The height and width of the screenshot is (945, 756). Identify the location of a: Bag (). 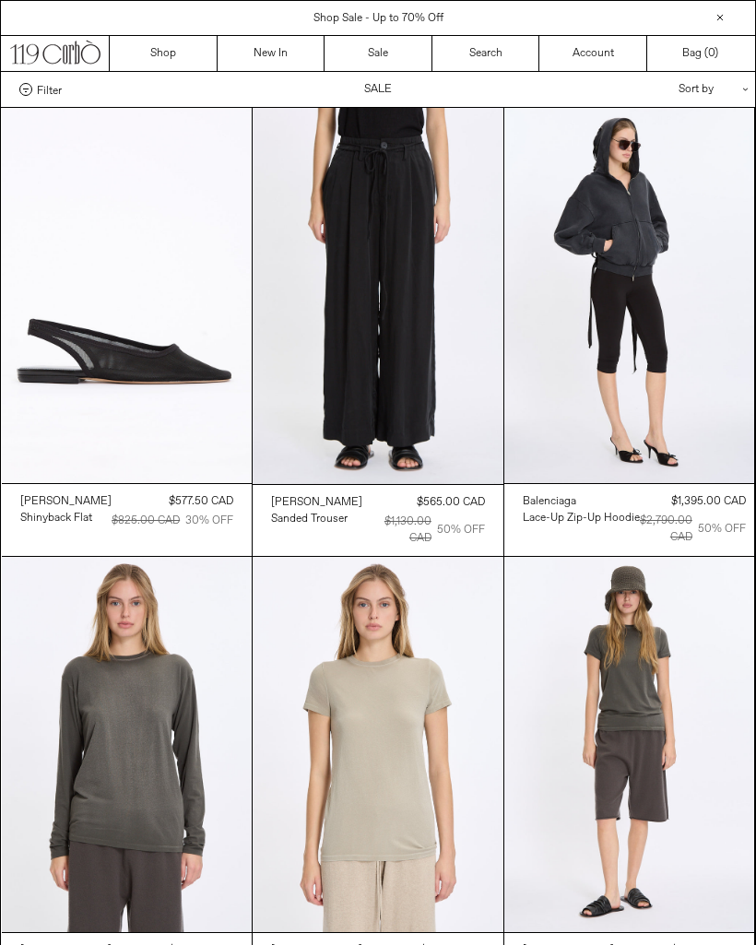
(701, 53).